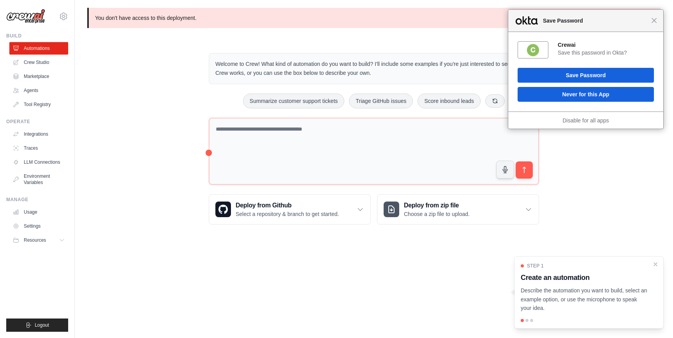 This screenshot has height=338, width=673. Describe the element at coordinates (654, 20) in the screenshot. I see `span: Close` at that location.